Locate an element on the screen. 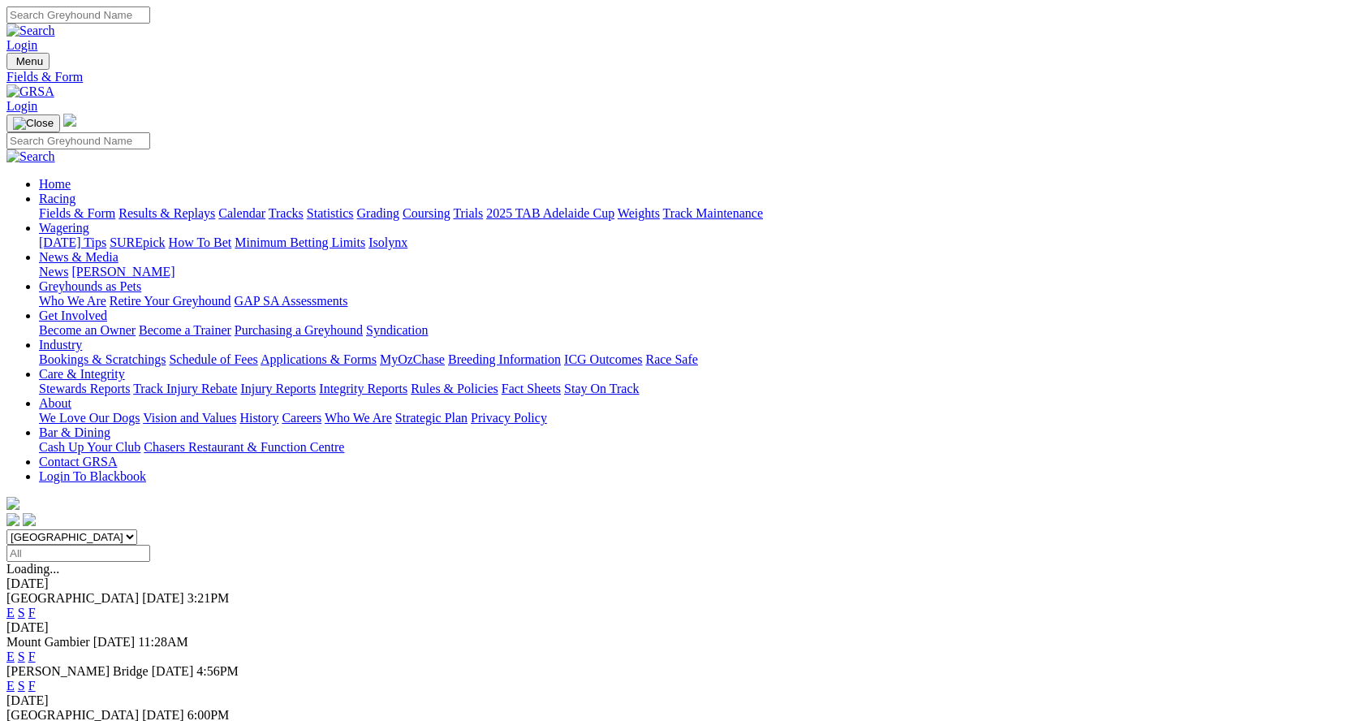  div: News & Media is located at coordinates (692, 272).